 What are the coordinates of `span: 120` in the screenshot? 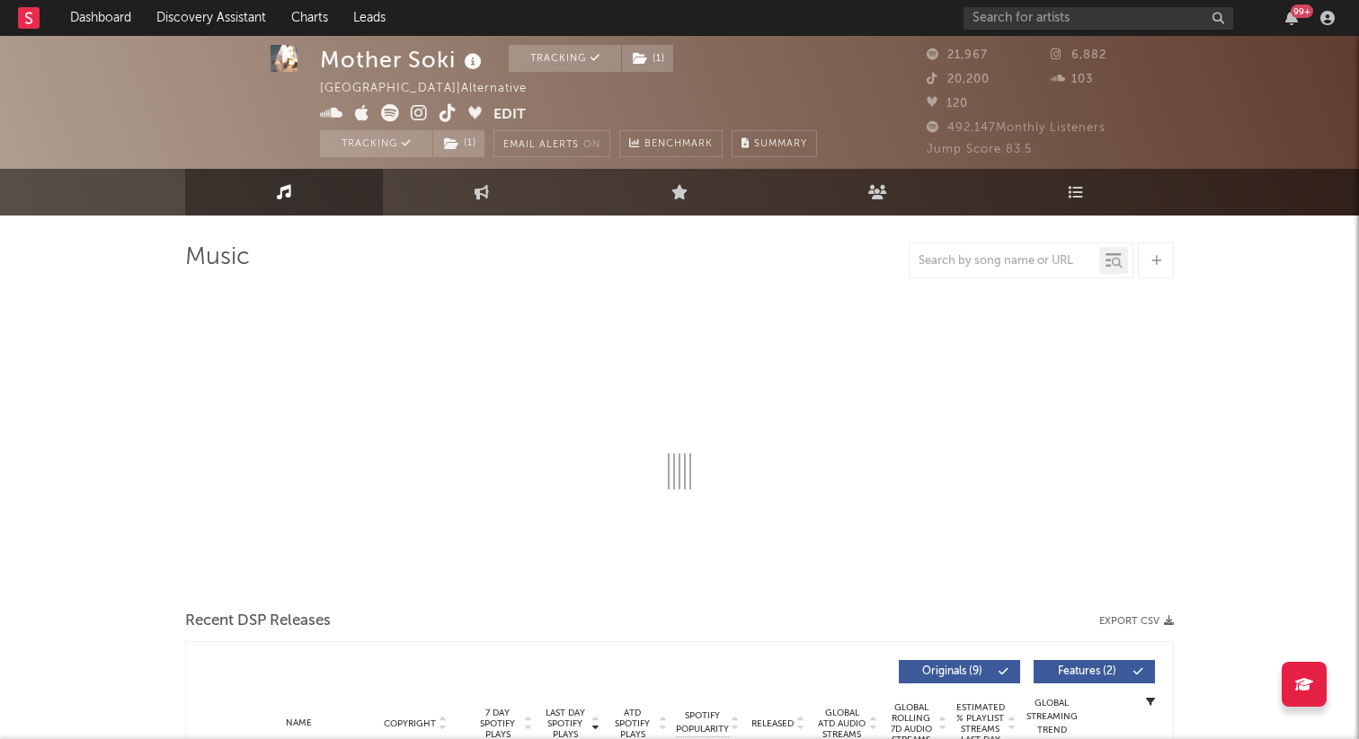 It's located at (947, 103).